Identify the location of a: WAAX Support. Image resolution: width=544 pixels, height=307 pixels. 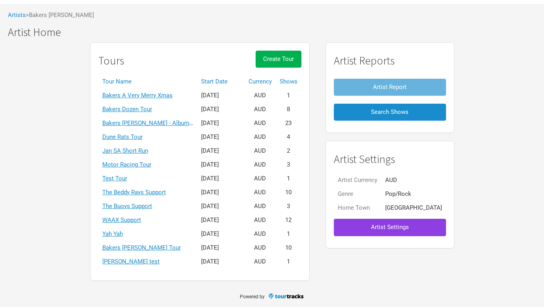
(122, 220).